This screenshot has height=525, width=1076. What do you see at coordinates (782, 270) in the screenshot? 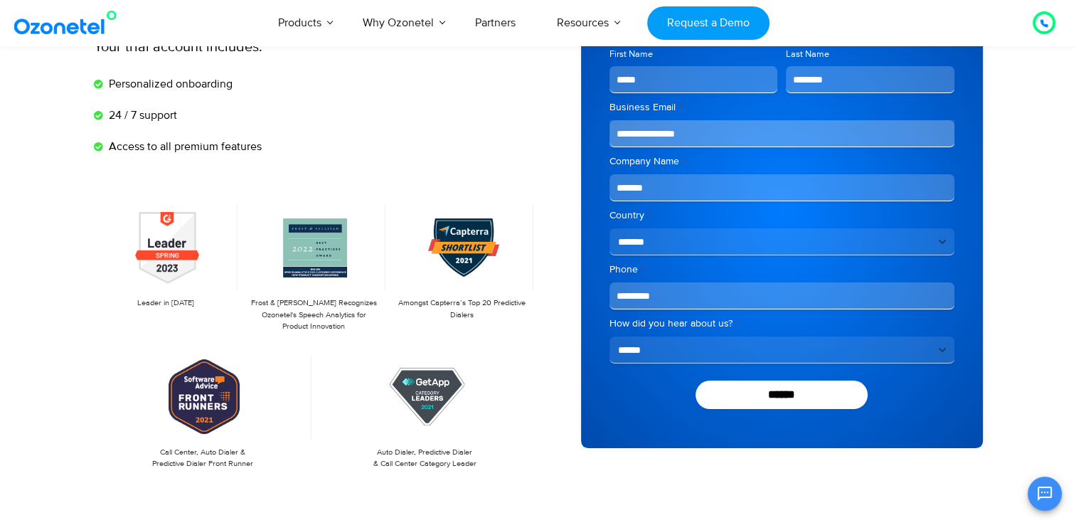
I see `label: Phone` at bounding box center [782, 270].